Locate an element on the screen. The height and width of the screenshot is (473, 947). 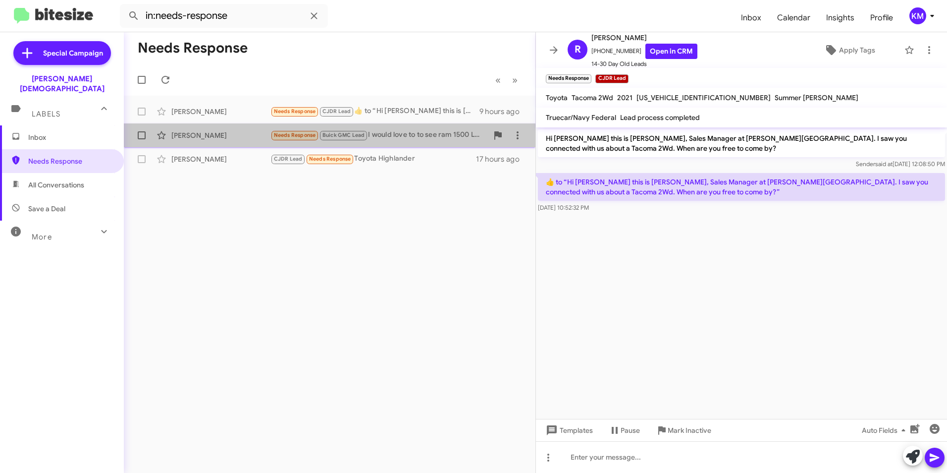
div: Toyota Highlander is located at coordinates (373, 159).